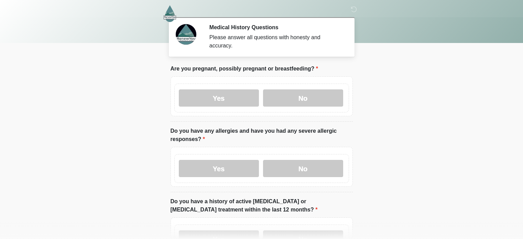 The width and height of the screenshot is (523, 239). Describe the element at coordinates (276, 27) in the screenshot. I see `h2: Medical History Questions` at that location.